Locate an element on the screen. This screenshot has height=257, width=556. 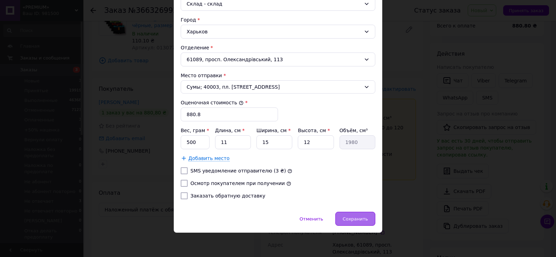
label: SMS уведомление отправителю (3 ₴) is located at coordinates (238, 171).